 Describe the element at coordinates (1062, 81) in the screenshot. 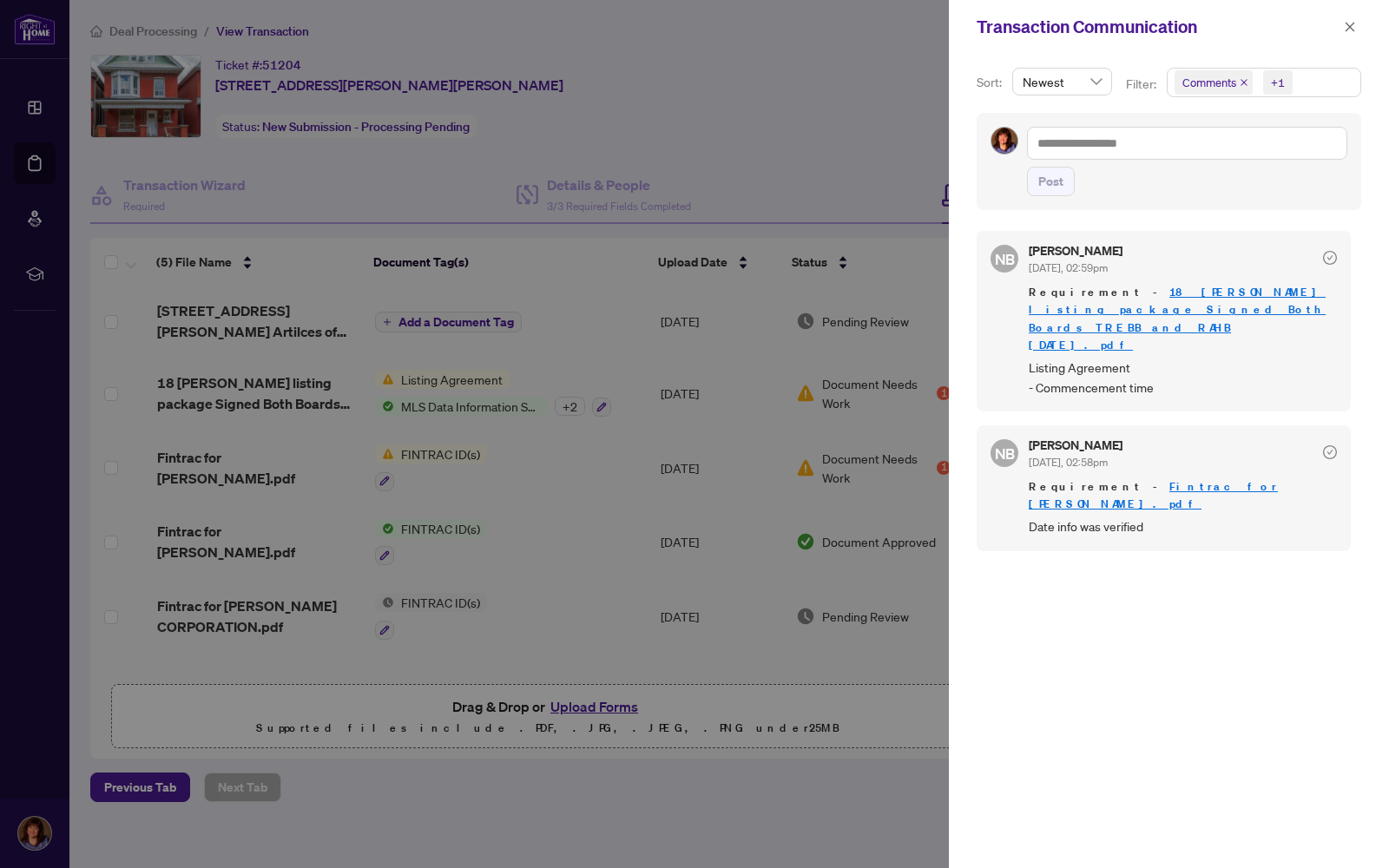

I see `span: Newest` at that location.